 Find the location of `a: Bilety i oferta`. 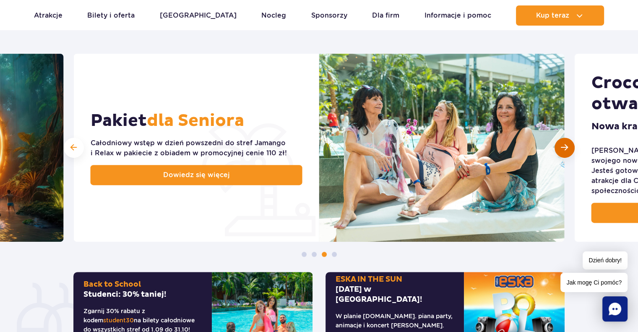

a: Bilety i oferta is located at coordinates (111, 16).